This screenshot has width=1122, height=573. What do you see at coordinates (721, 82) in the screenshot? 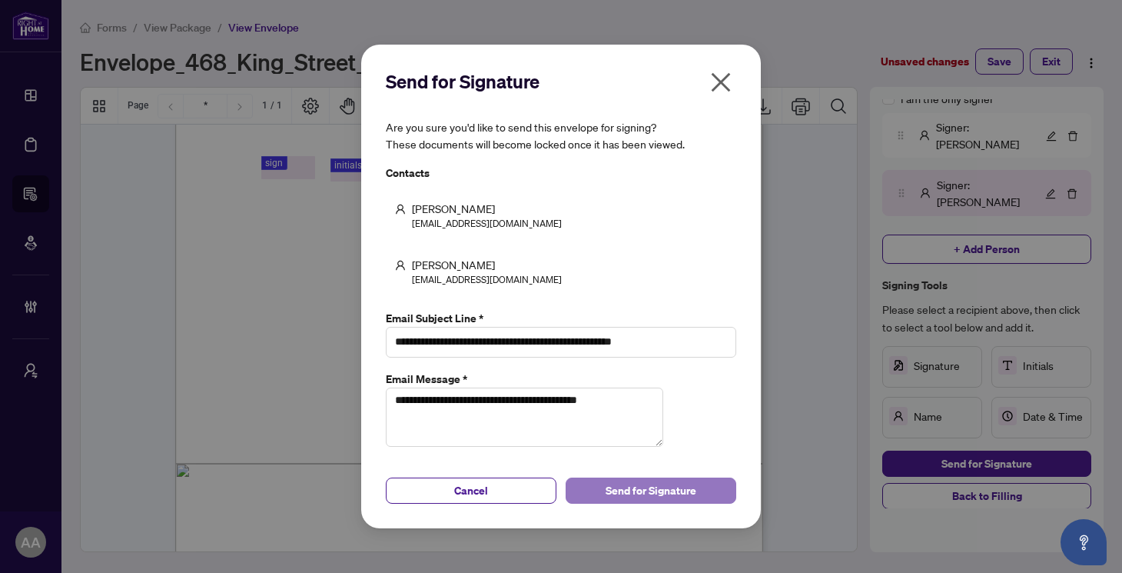
I see `span: close` at bounding box center [721, 82].